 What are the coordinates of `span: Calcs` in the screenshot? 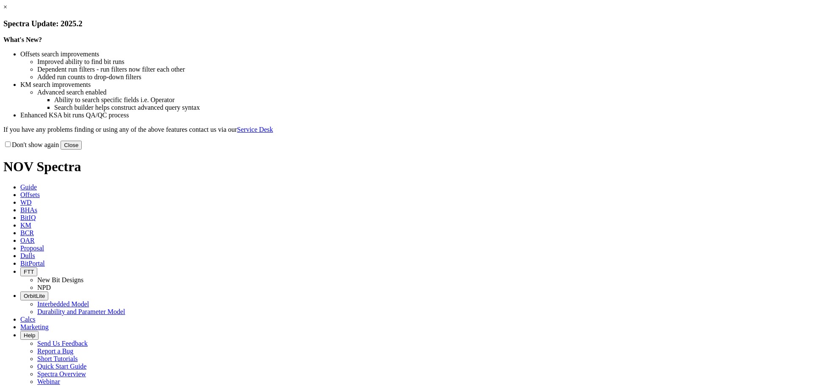 It's located at (28, 319).